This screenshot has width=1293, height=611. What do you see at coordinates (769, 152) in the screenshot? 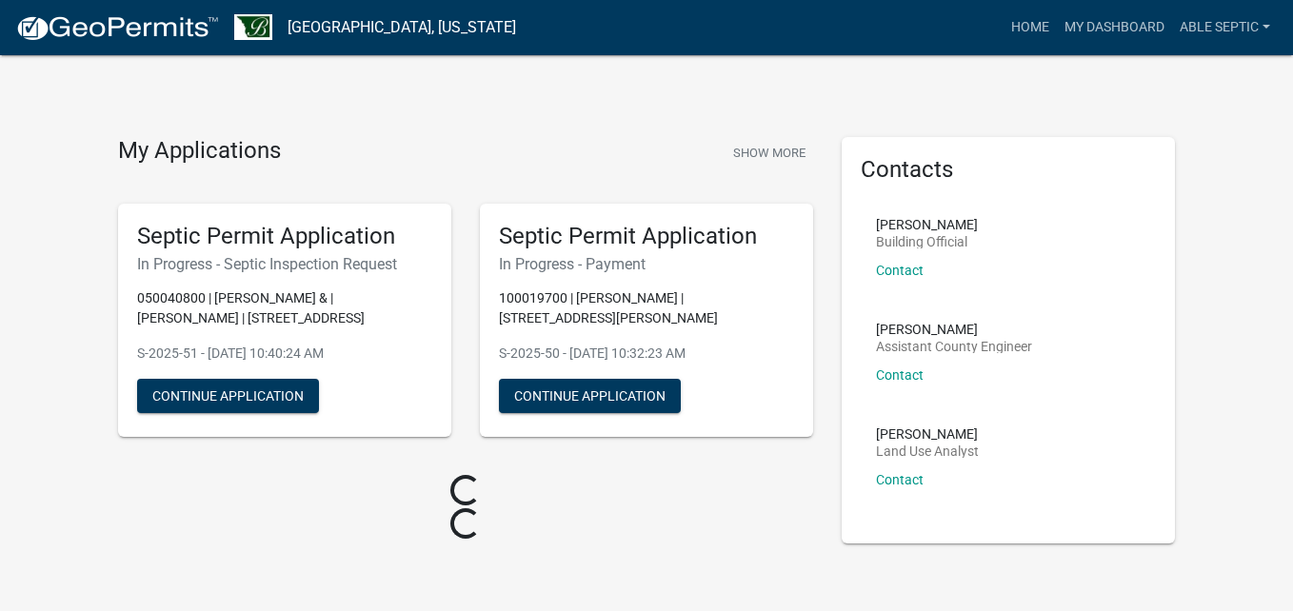
I see `button: Show More` at bounding box center [769, 152].